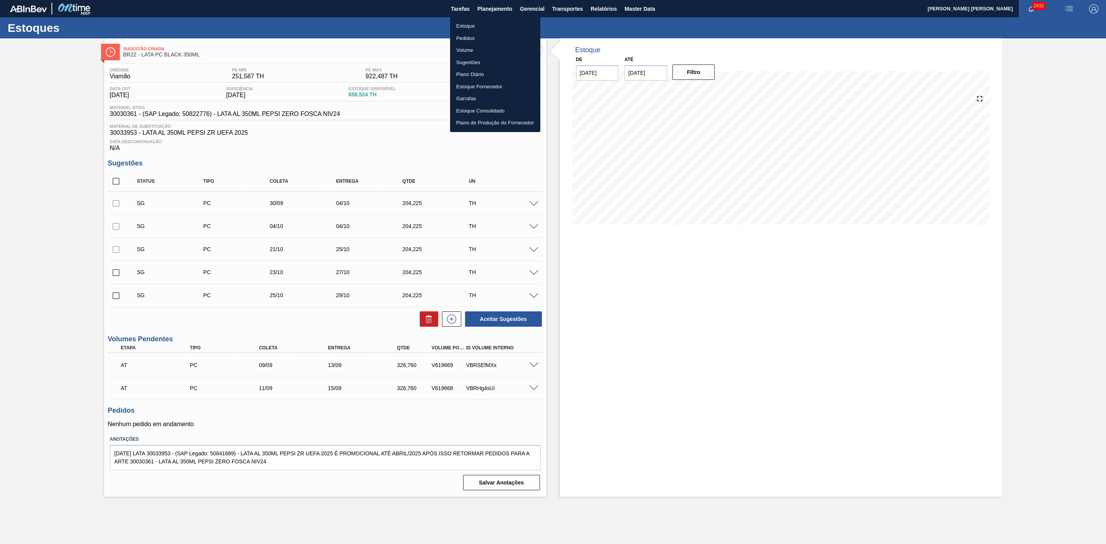 The width and height of the screenshot is (1106, 544). Describe the element at coordinates (495, 99) in the screenshot. I see `a: Garrafas` at that location.